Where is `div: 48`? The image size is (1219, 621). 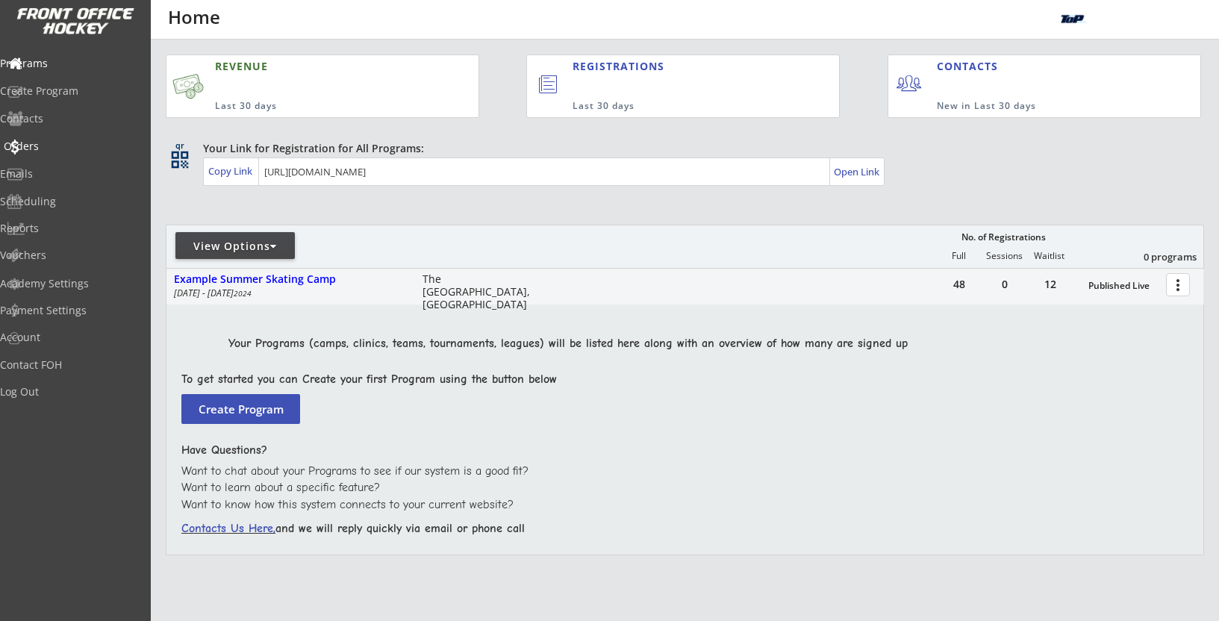
div: 48 is located at coordinates (959, 284).